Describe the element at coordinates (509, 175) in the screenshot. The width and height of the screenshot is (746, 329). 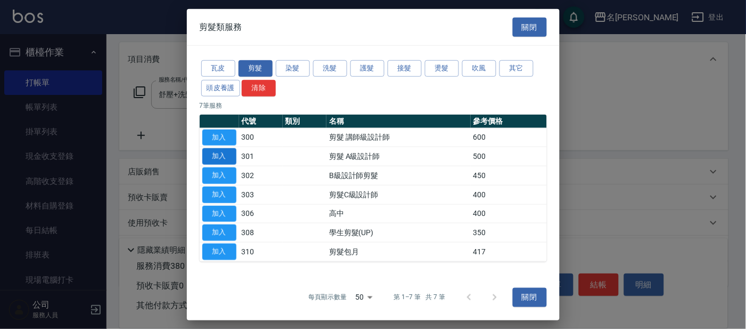
I see `td: 450` at that location.